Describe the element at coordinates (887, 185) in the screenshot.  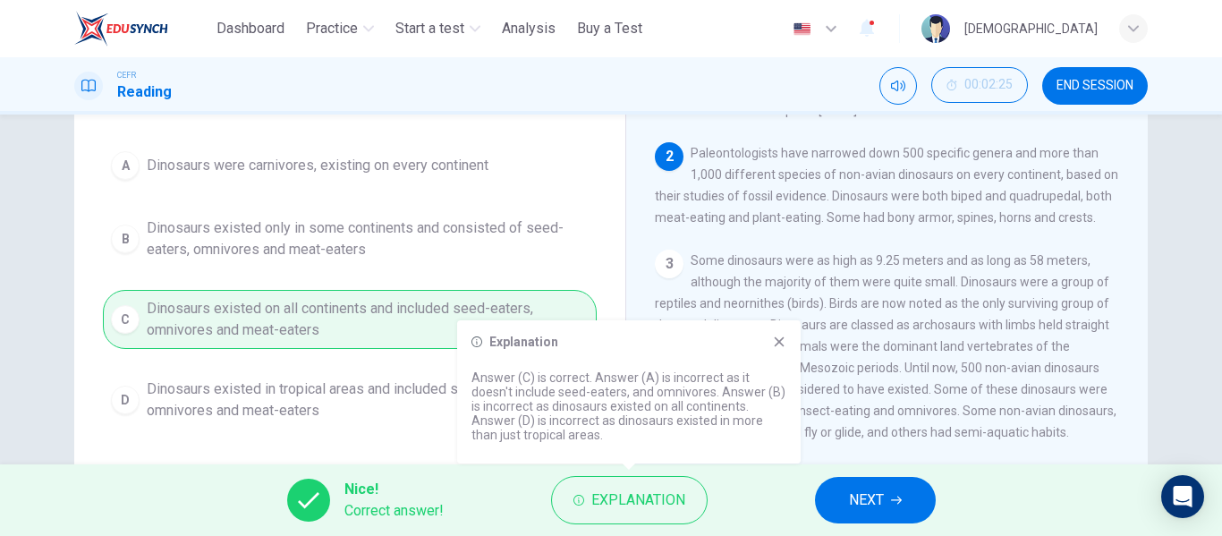
I see `span: Paleontologists have narrowed down 500 specific genera and more than 1,000 different species of n...` at that location.